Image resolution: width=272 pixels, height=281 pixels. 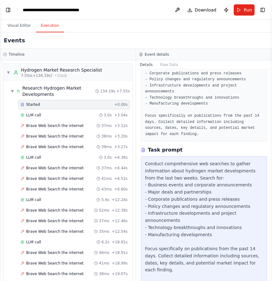 What do you see at coordinates (262, 10) in the screenshot?
I see `button: Show right sidebar` at bounding box center [262, 10].